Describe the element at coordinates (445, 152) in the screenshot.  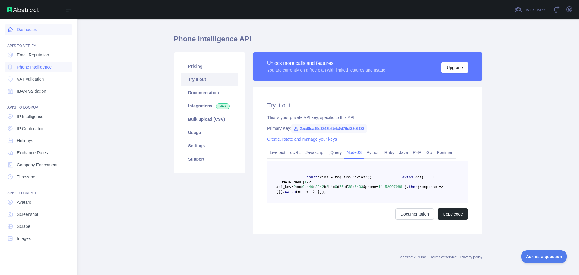
I see `a: Postman` at that location.